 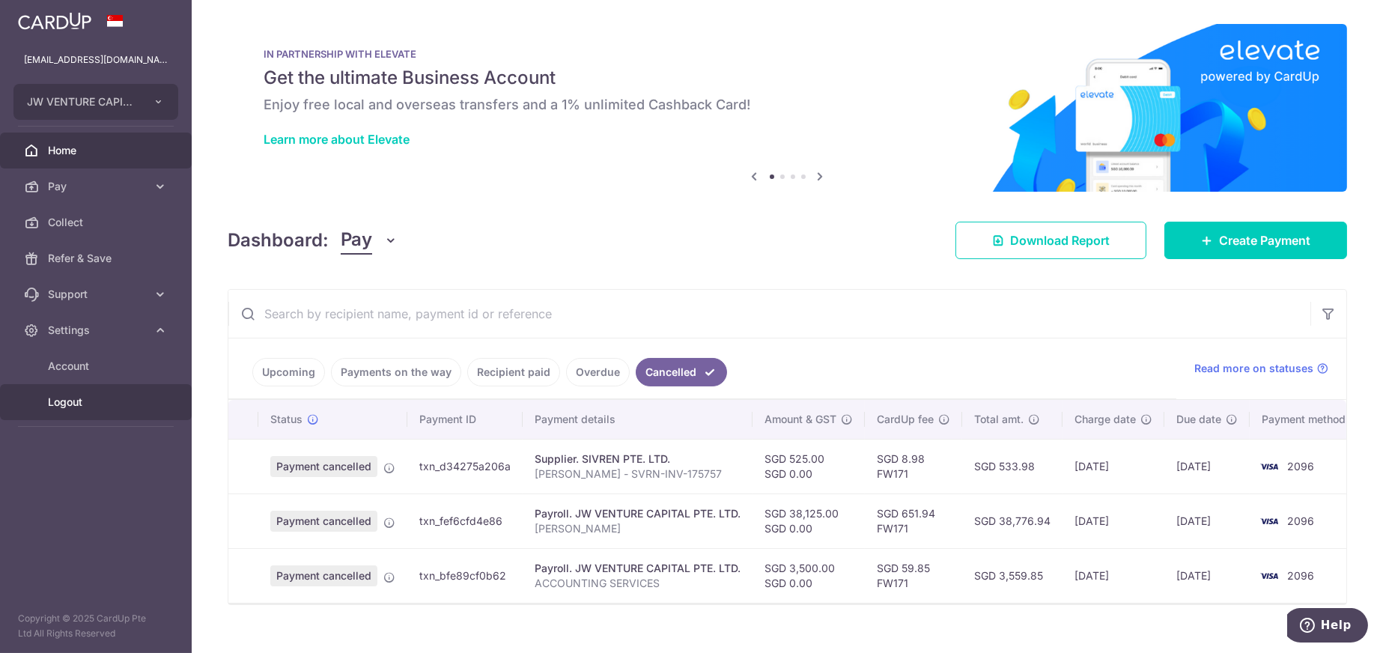 I want to click on span: Refer & Save, so click(x=97, y=258).